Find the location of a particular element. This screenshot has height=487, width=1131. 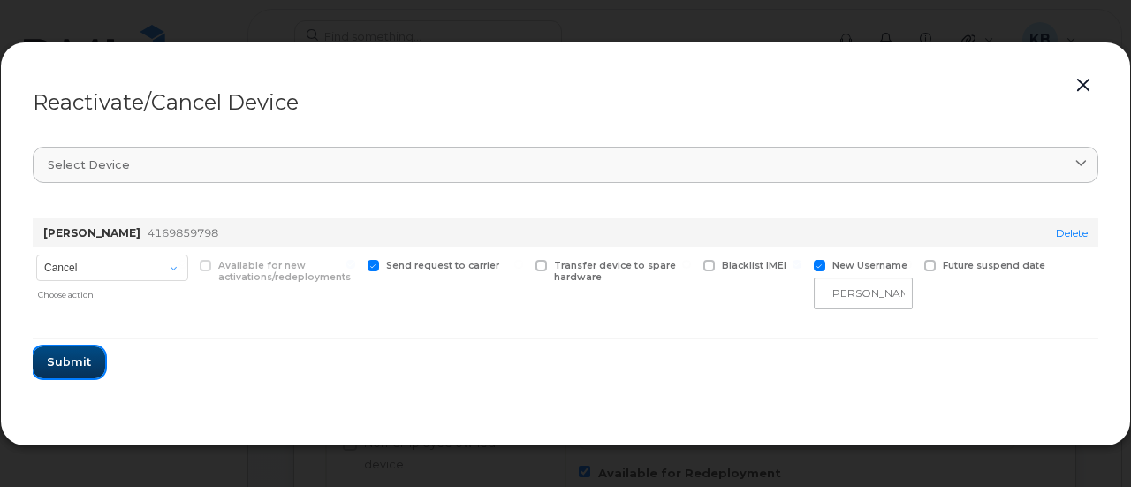

span: Blacklist IMEI is located at coordinates (754, 265).